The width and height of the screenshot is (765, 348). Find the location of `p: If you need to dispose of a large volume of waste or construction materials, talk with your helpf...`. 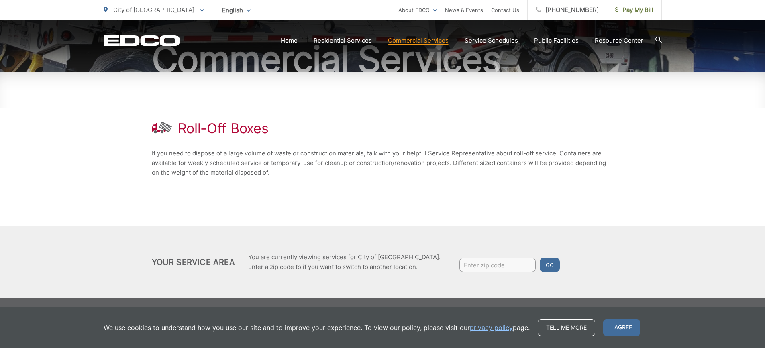

p: If you need to dispose of a large volume of waste or construction materials, talk with your helpf... is located at coordinates (383, 163).